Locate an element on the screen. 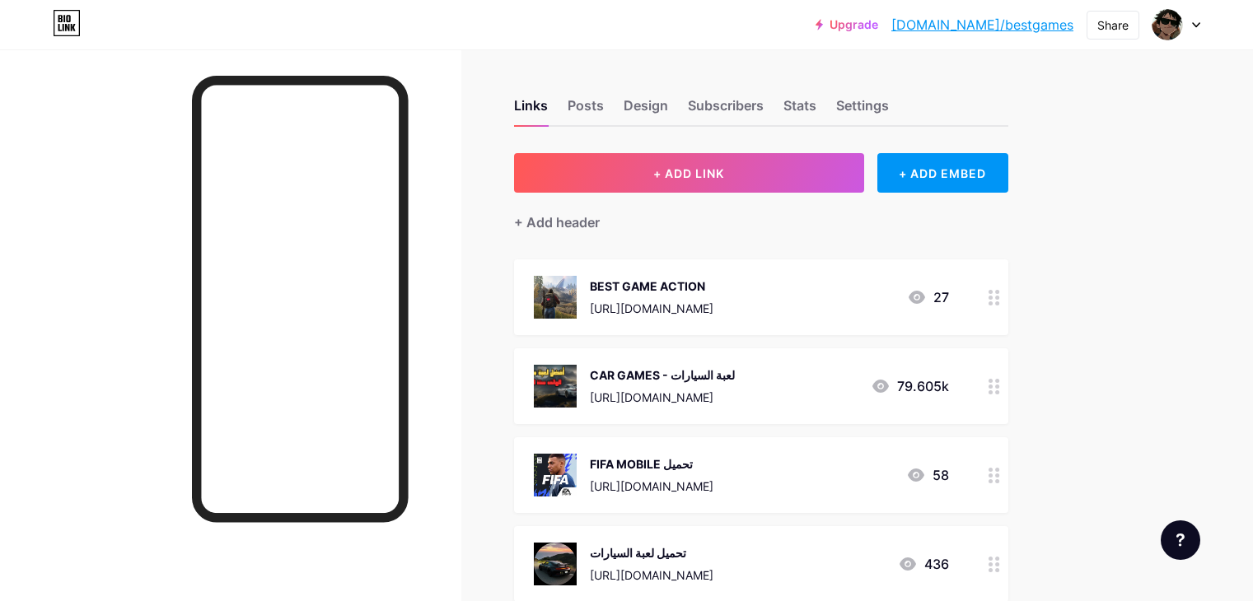 The width and height of the screenshot is (1253, 601). div: 436 is located at coordinates (924, 564).